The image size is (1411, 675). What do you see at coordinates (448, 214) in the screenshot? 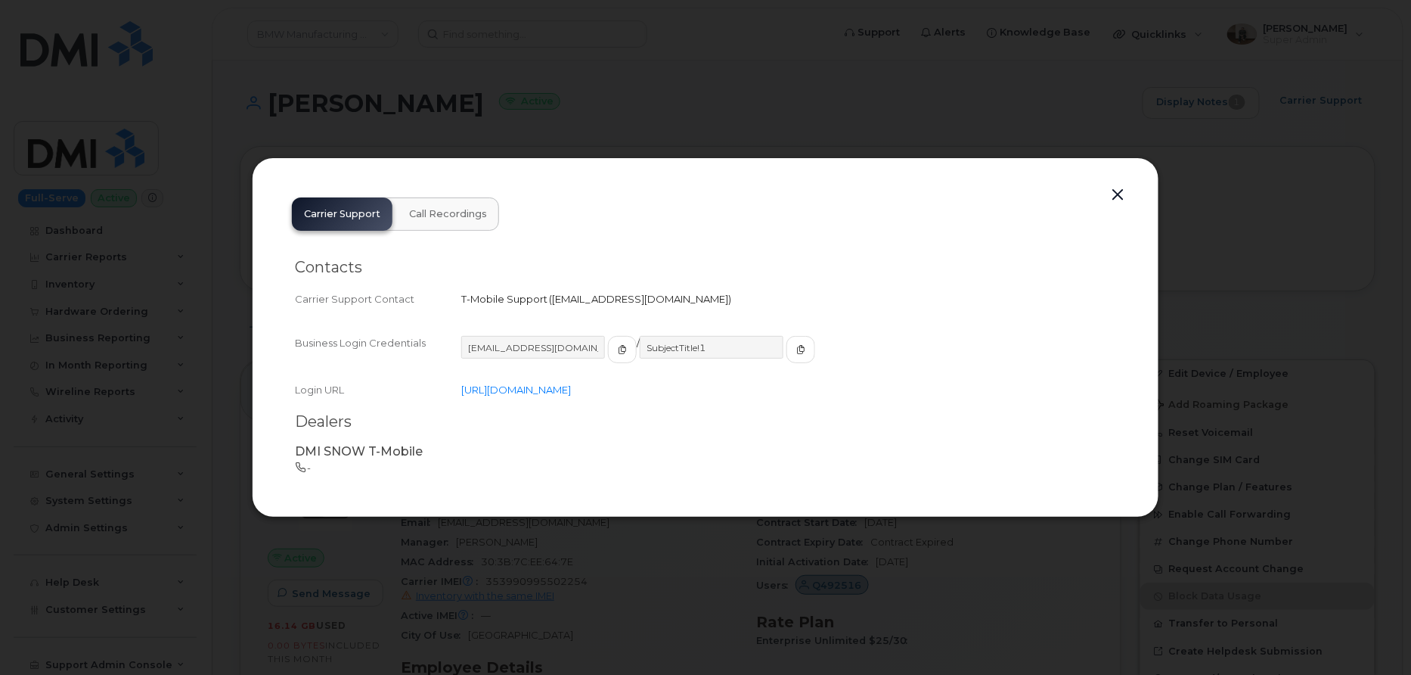
I see `span: Call Recordings` at bounding box center [448, 214].